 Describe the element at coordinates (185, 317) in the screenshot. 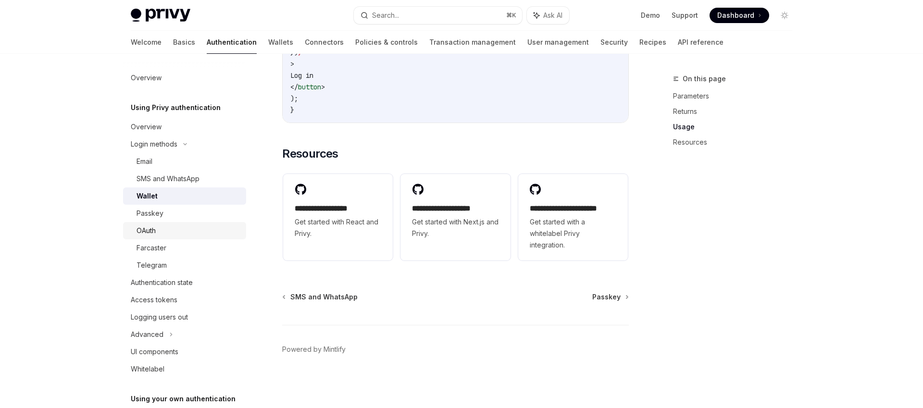

I see `a: Logging users out` at that location.